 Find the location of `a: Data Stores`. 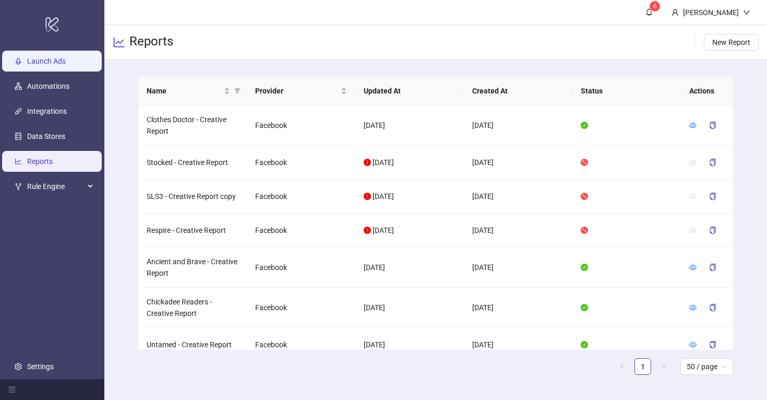

a: Data Stores is located at coordinates (46, 136).